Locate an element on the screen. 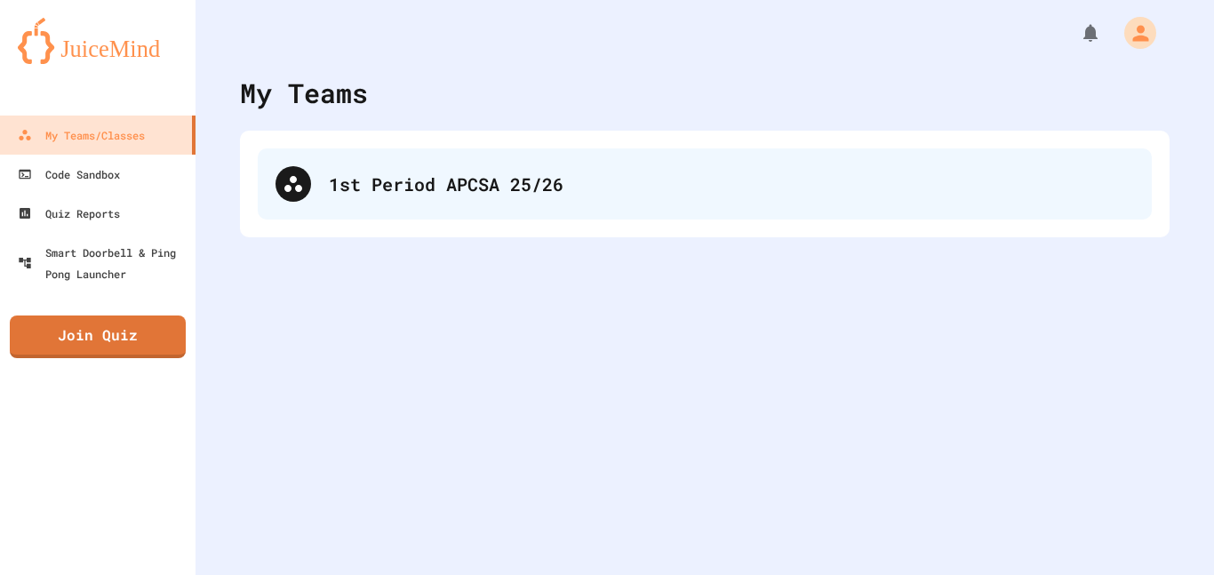  div: Quiz Reports is located at coordinates (68, 213).